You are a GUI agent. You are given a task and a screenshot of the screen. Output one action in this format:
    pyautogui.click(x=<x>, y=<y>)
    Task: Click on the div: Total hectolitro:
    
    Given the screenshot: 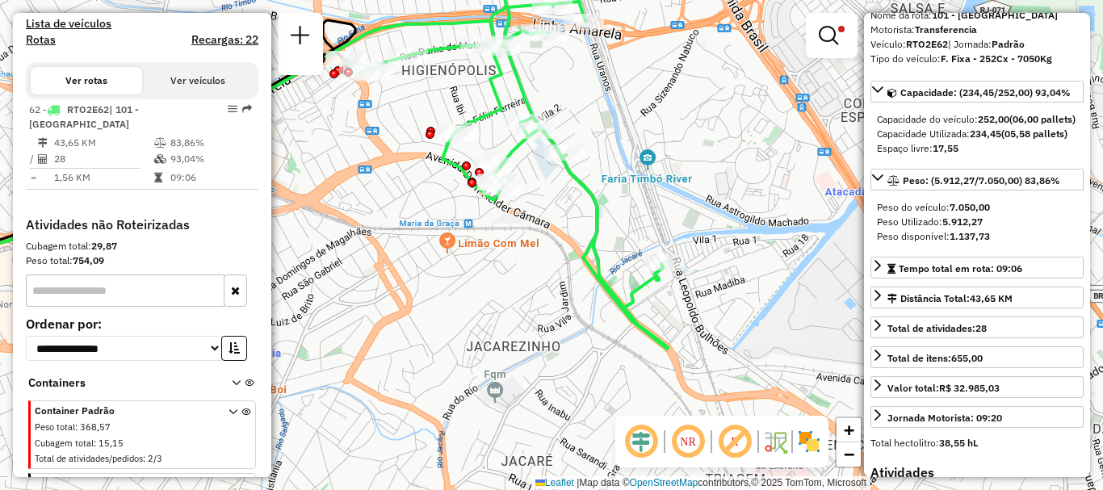 What is the action you would take?
    pyautogui.click(x=977, y=443)
    